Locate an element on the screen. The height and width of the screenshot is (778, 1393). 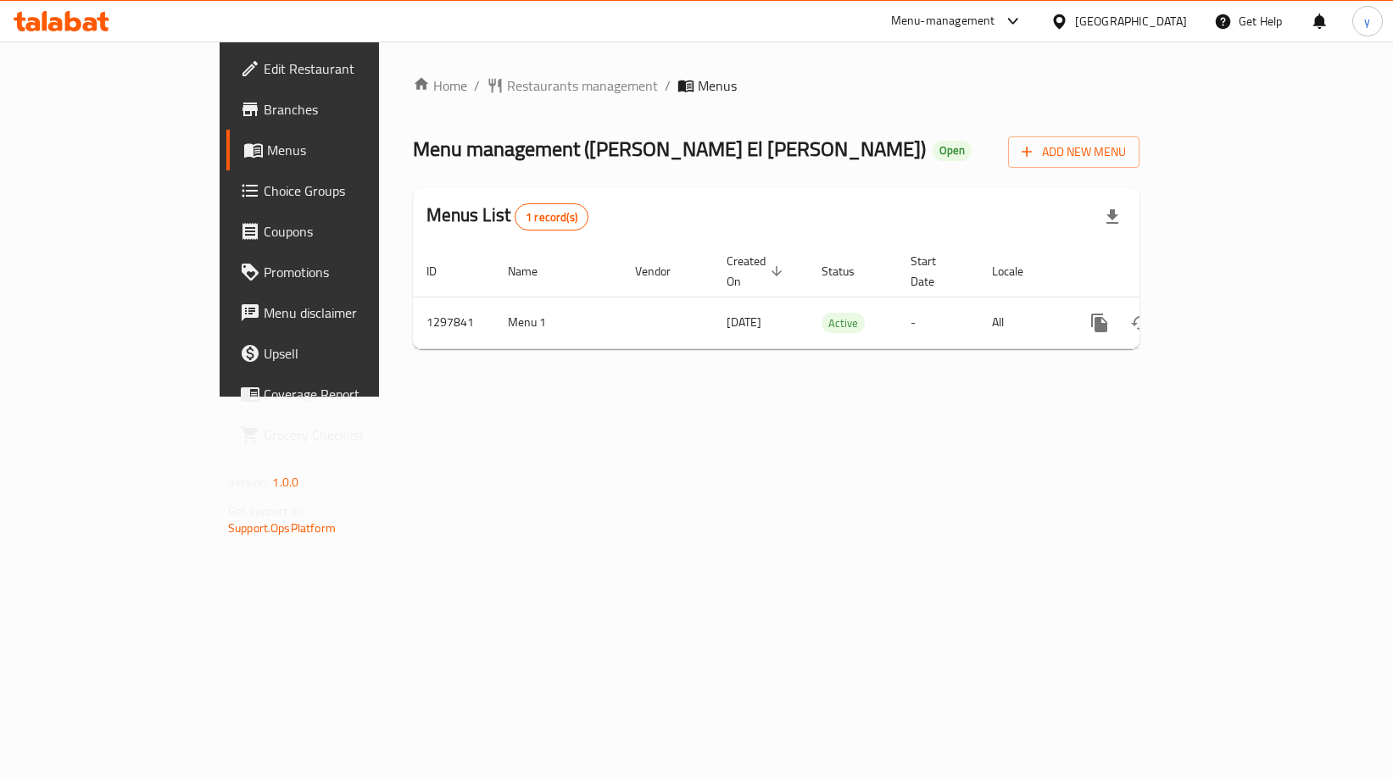
td: Menu 1 is located at coordinates (558, 322).